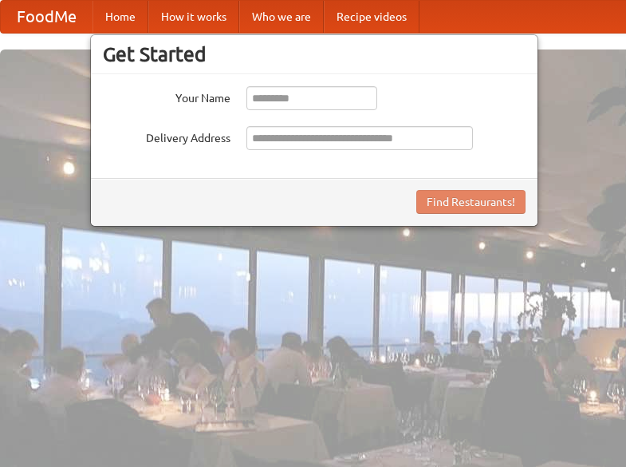  What do you see at coordinates (46, 17) in the screenshot?
I see `a: FoodMe` at bounding box center [46, 17].